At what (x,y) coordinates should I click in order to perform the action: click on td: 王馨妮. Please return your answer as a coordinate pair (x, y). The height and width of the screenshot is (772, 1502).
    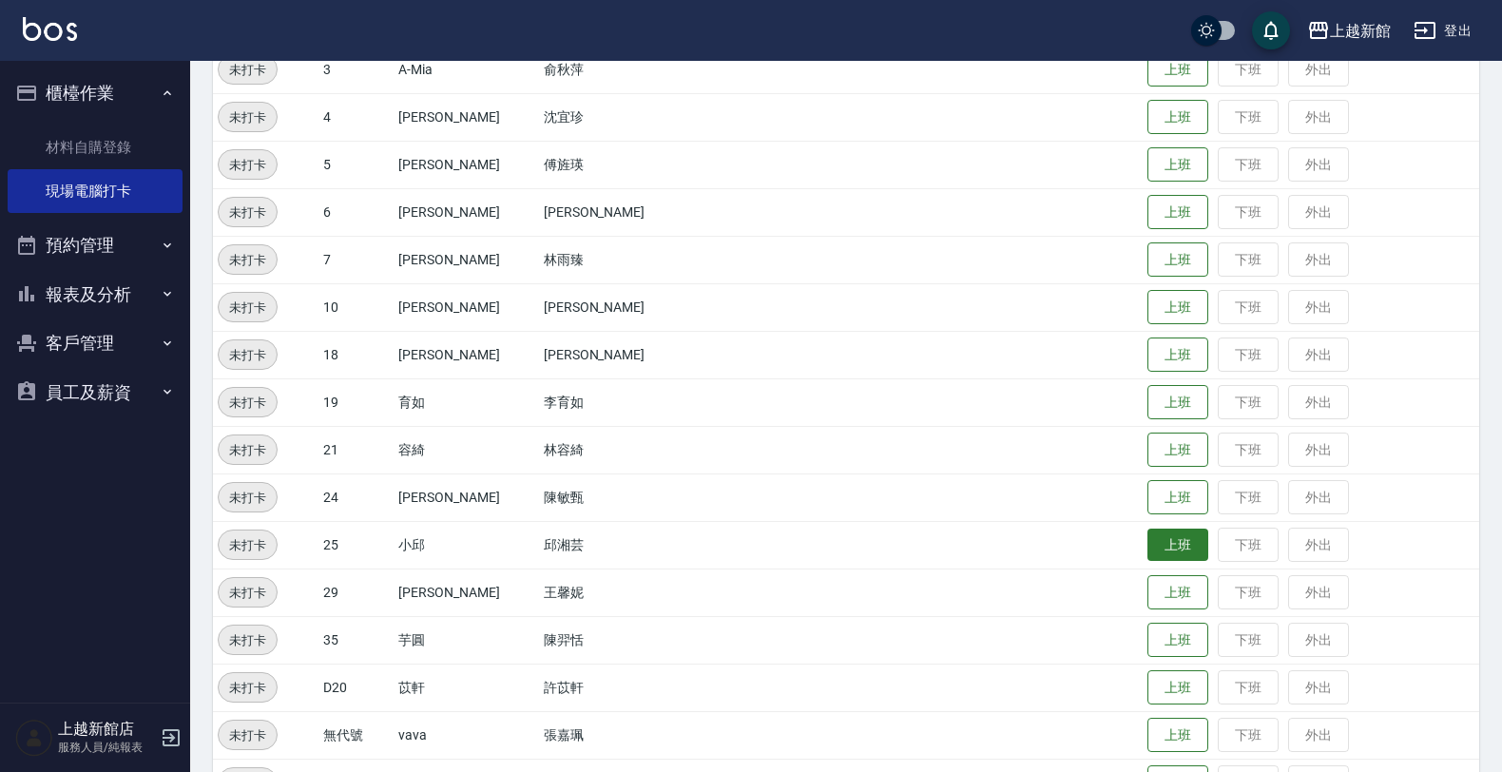
    Looking at the image, I should click on (623, 592).